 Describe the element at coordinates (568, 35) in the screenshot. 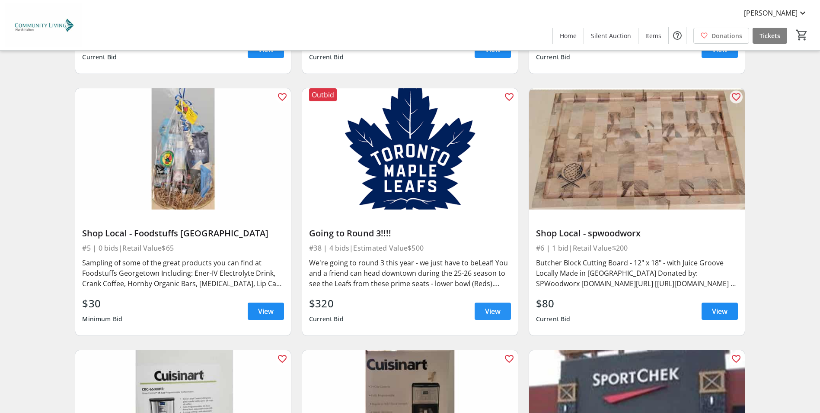

I see `a: Home` at that location.